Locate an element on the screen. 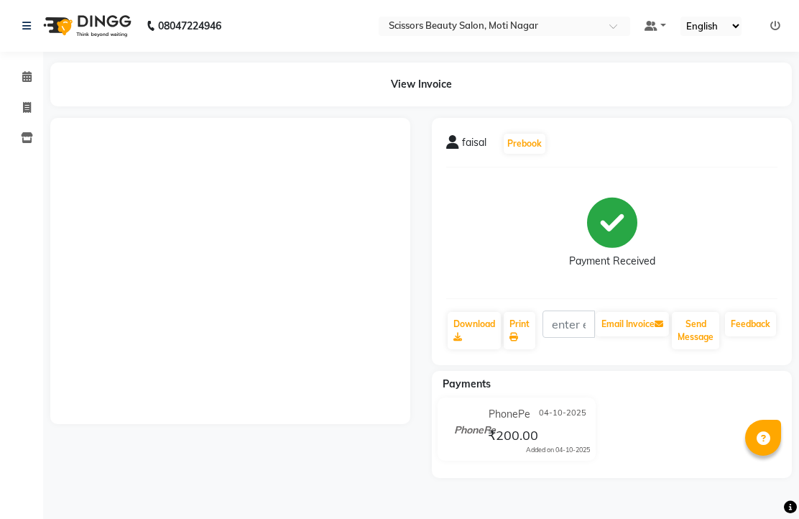  span: PhonePe is located at coordinates (509, 414).